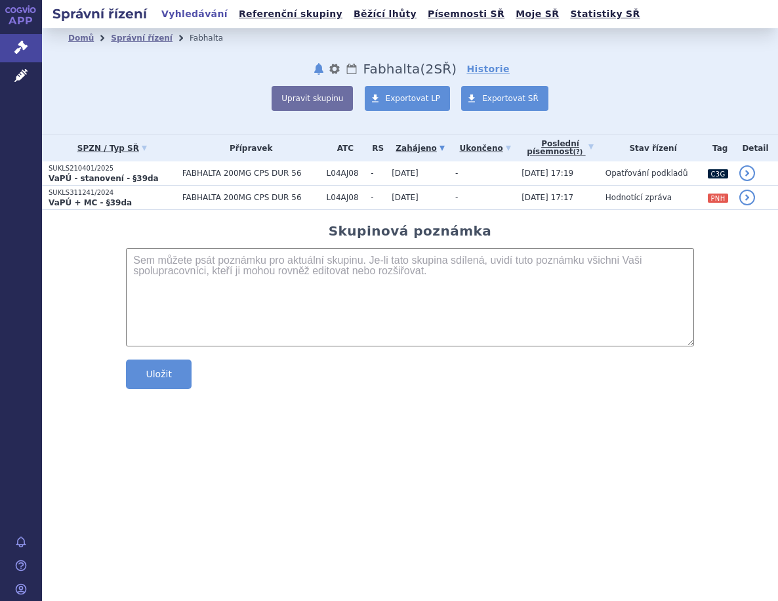 This screenshot has width=778, height=601. I want to click on th: Detail, so click(755, 148).